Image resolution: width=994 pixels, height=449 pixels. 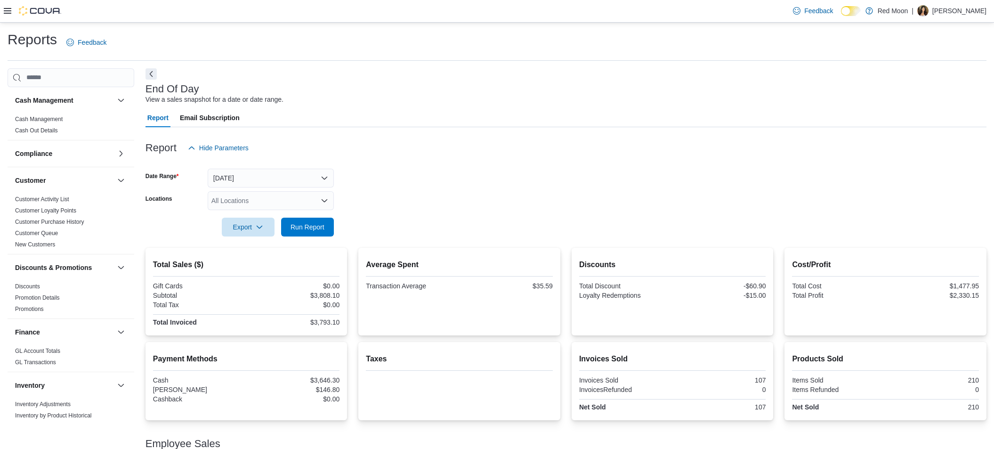 I want to click on div: 0, so click(x=933, y=389).